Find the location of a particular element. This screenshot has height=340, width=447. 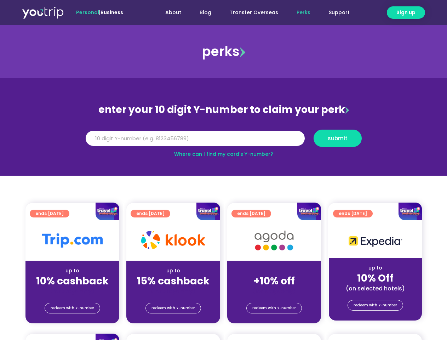

a: Where can I find my card’s Y-number? is located at coordinates (224, 154).